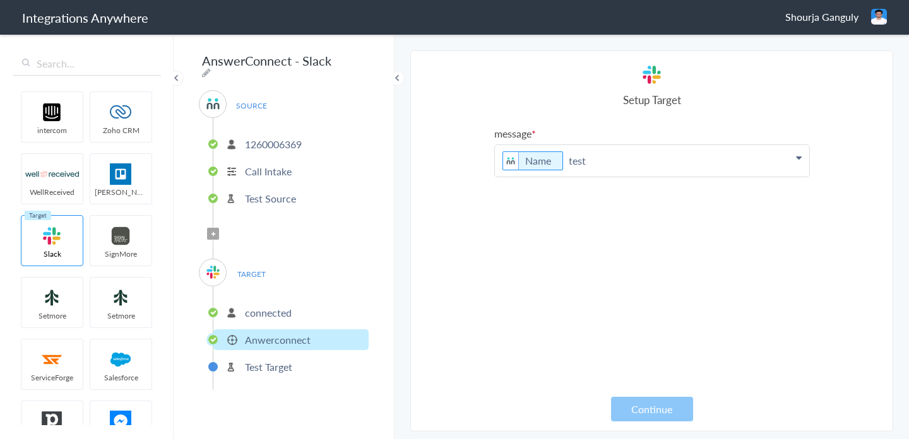 This screenshot has height=439, width=909. What do you see at coordinates (822, 16) in the screenshot?
I see `span: Shourja Ganguly` at bounding box center [822, 16].